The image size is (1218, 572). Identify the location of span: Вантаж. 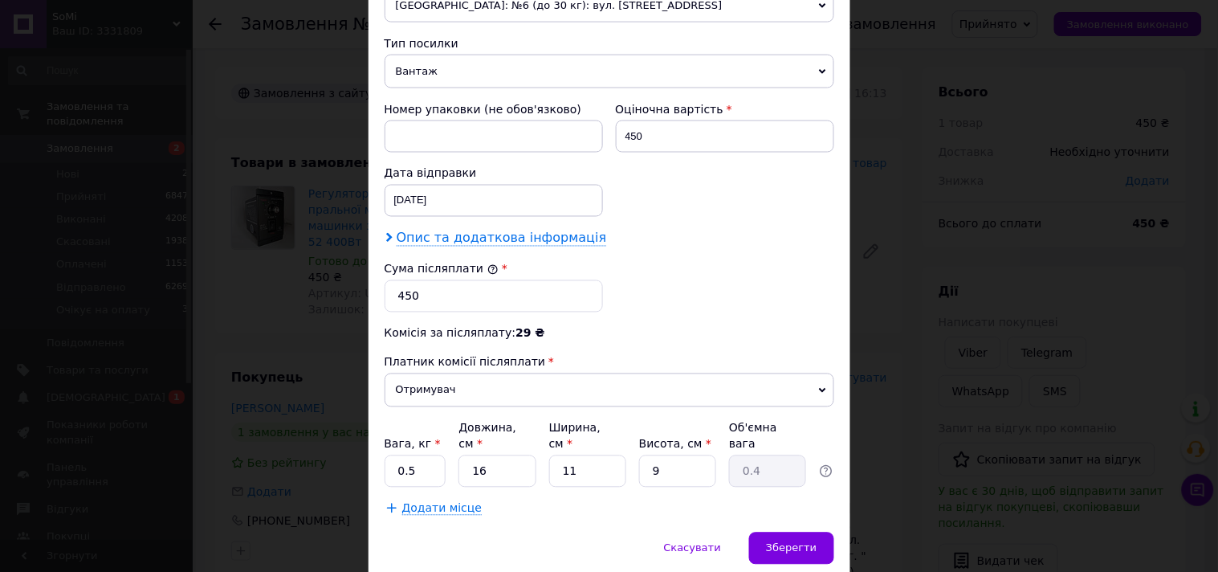
(609, 71).